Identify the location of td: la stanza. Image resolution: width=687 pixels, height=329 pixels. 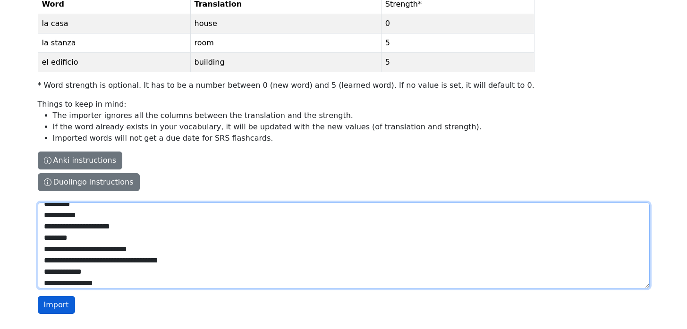
(114, 43).